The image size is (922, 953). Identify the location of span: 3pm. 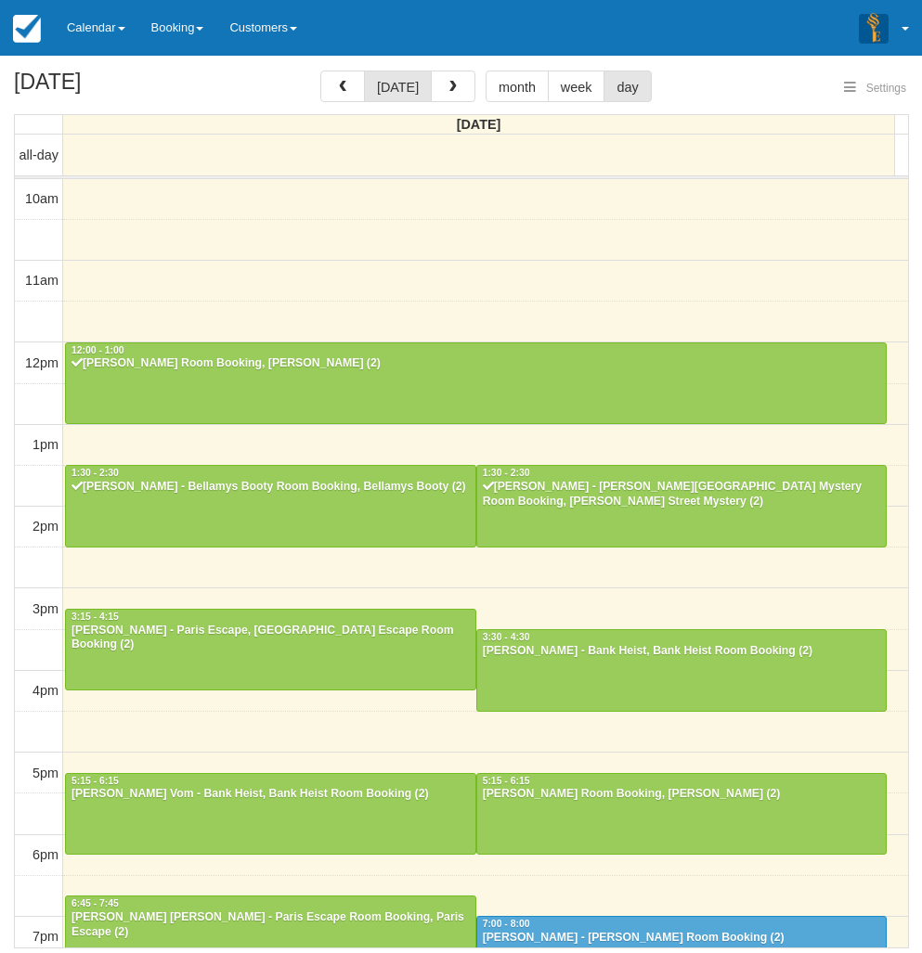
(45, 609).